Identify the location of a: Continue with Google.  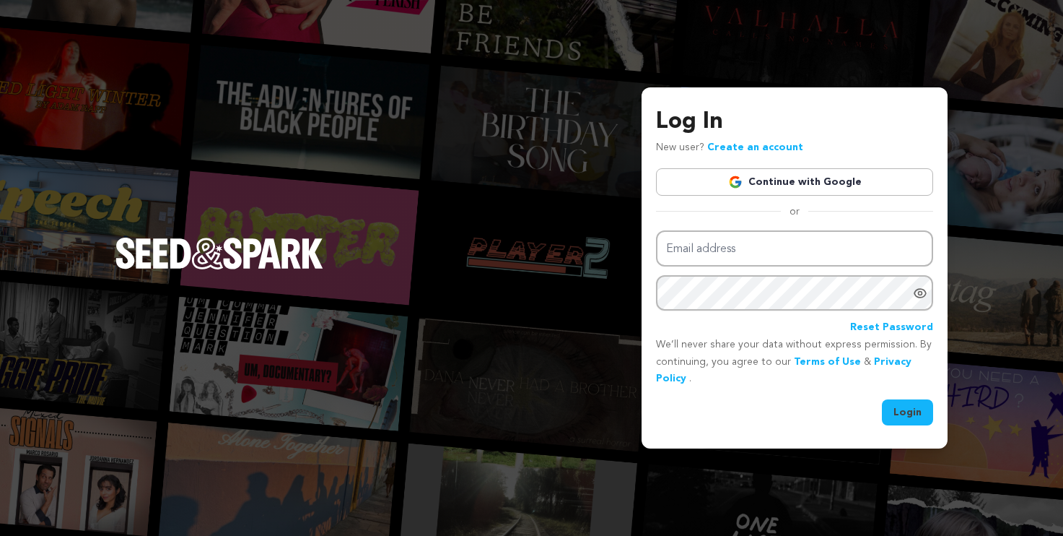
(795, 182).